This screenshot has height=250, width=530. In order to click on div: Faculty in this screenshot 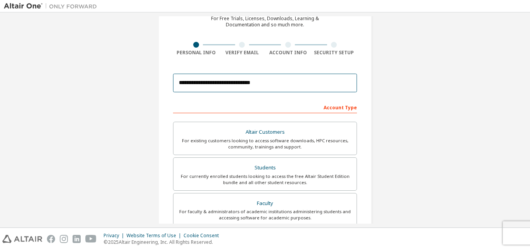, I will do `click(265, 204)`.